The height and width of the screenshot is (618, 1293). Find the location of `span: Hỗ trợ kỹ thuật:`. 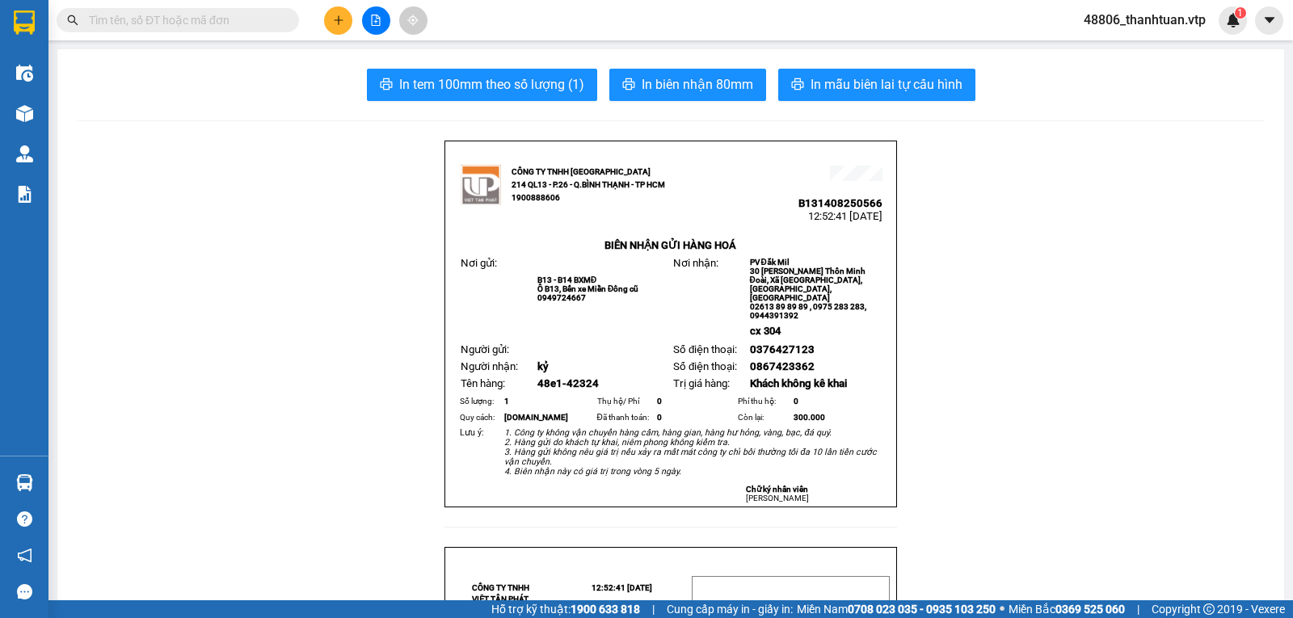

span: Hỗ trợ kỹ thuật: is located at coordinates (566, 609).